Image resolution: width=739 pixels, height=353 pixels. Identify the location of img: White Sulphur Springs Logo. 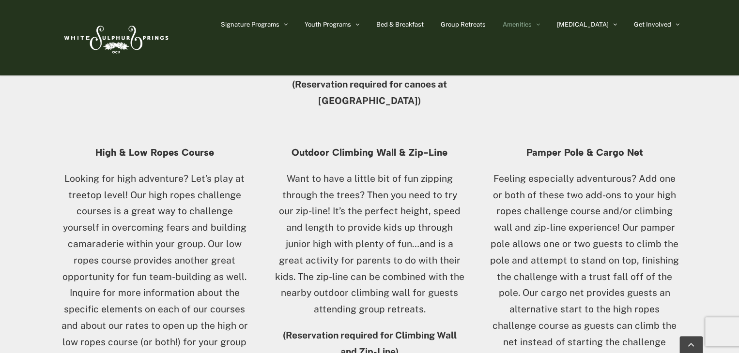
(115, 38).